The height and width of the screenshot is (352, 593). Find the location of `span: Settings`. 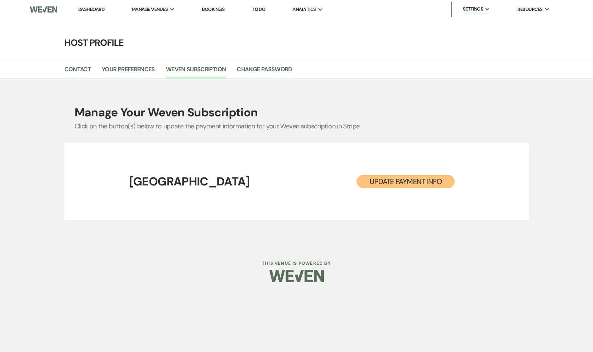

span: Settings is located at coordinates (473, 9).